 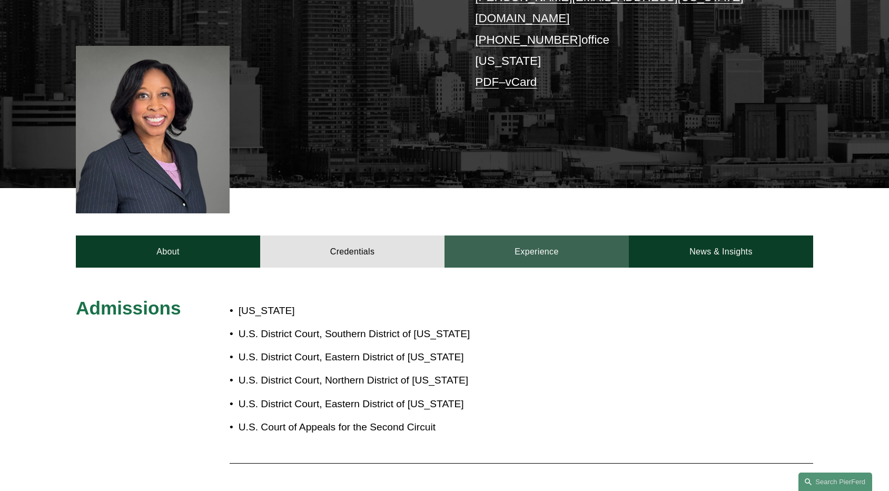 I want to click on a: Credentials, so click(x=352, y=251).